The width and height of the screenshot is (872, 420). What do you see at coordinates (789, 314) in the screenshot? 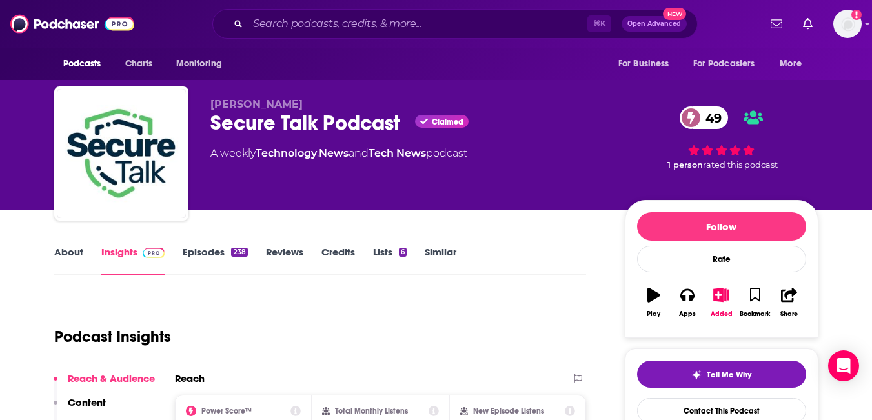
I see `div: Share` at bounding box center [789, 314].